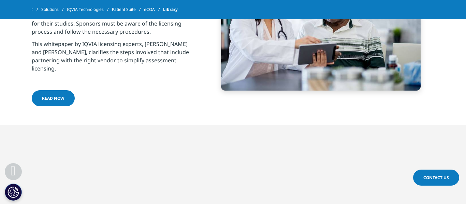 This screenshot has height=204, width=466. I want to click on span: read now, so click(53, 98).